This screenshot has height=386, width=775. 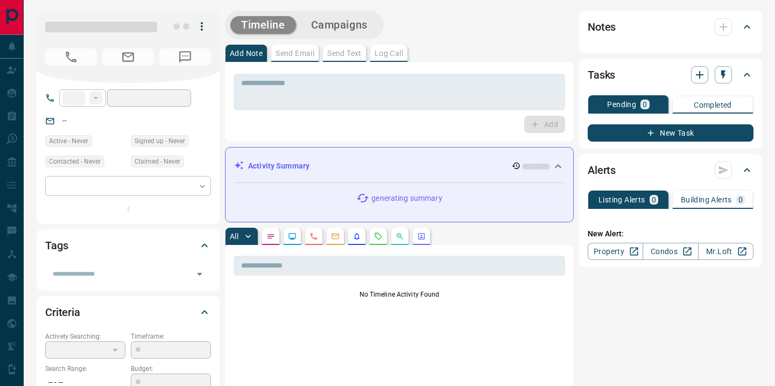 What do you see at coordinates (128, 312) in the screenshot?
I see `div: Criteria` at bounding box center [128, 312].